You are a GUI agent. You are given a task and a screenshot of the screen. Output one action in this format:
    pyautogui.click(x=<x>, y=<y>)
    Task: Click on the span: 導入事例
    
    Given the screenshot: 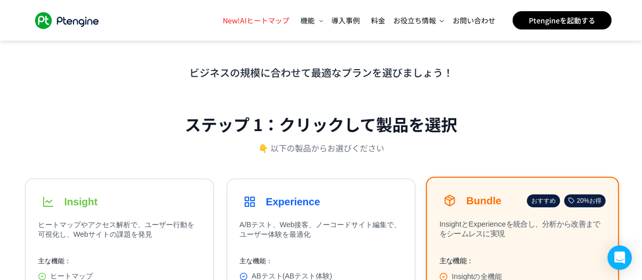 What is the action you would take?
    pyautogui.click(x=346, y=20)
    